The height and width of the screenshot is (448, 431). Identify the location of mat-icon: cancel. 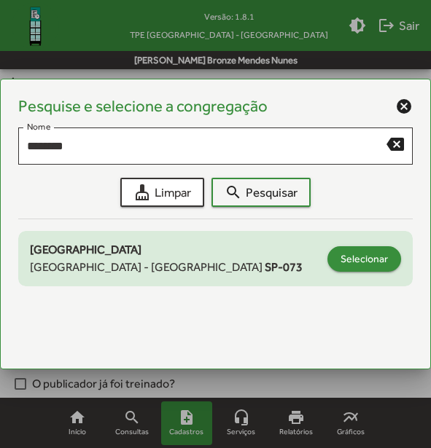
(404, 106).